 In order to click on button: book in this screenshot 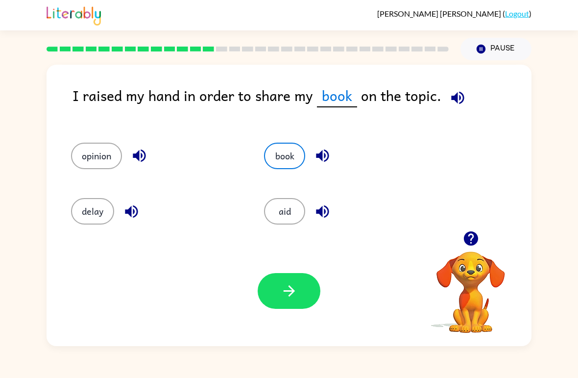, I will do `click(285, 156)`.